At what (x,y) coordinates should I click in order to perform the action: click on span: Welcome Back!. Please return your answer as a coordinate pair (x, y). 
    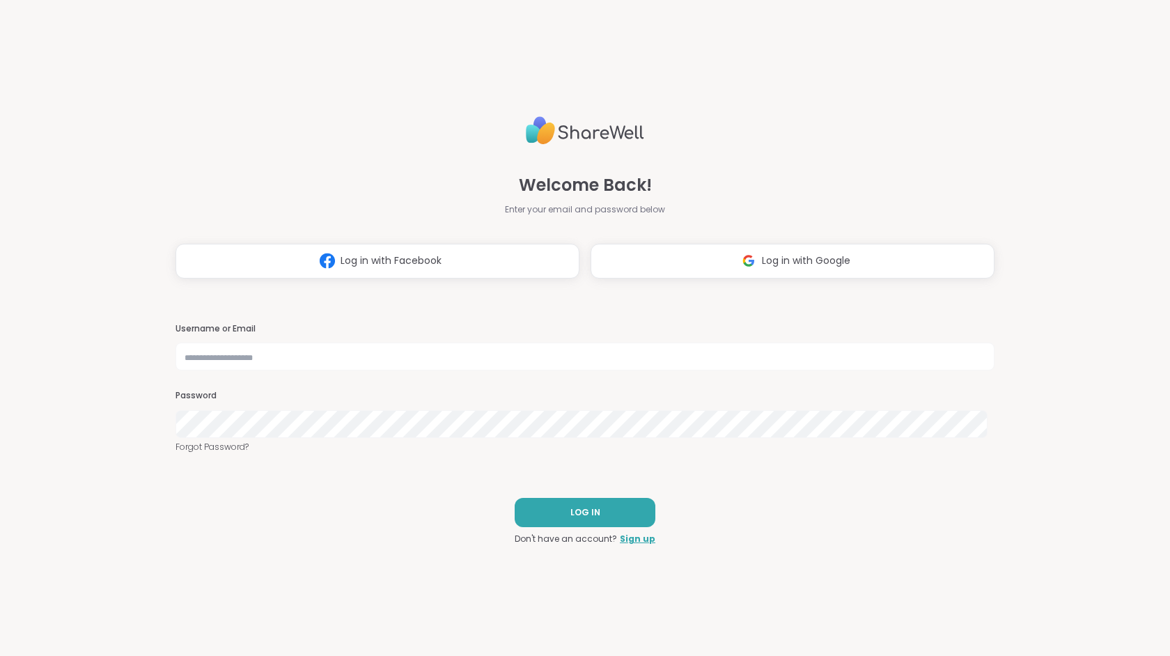
    Looking at the image, I should click on (585, 185).